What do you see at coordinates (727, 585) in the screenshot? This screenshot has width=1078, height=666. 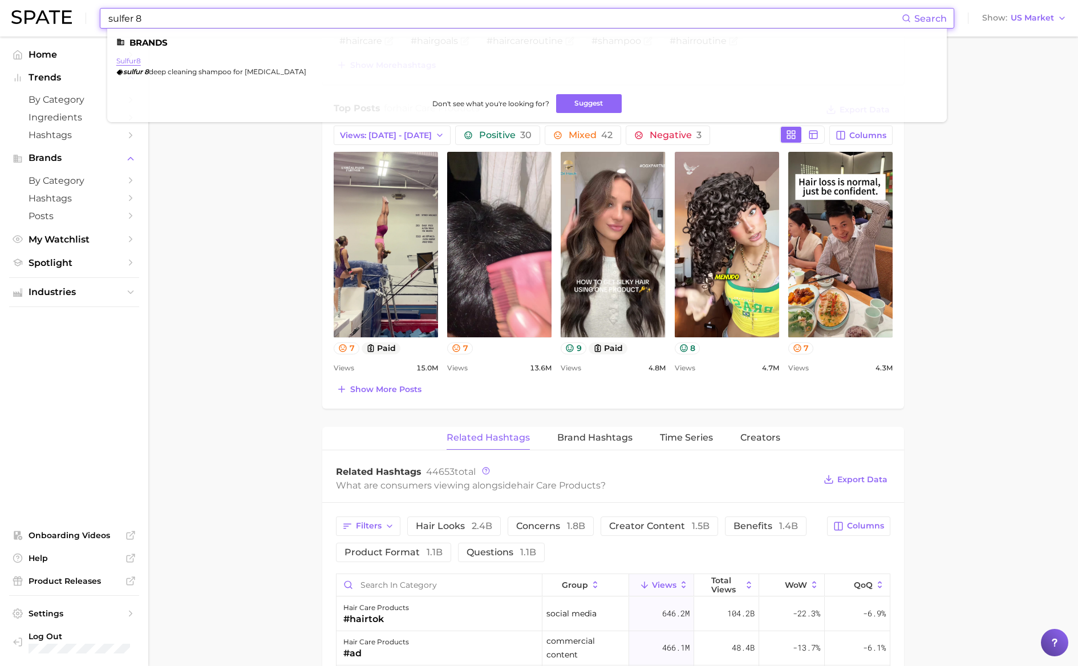 I see `button: Total Views` at bounding box center [727, 585].